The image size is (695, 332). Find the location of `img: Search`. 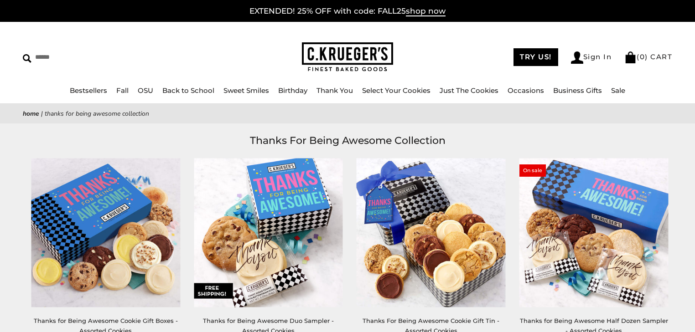

img: Search is located at coordinates (27, 58).